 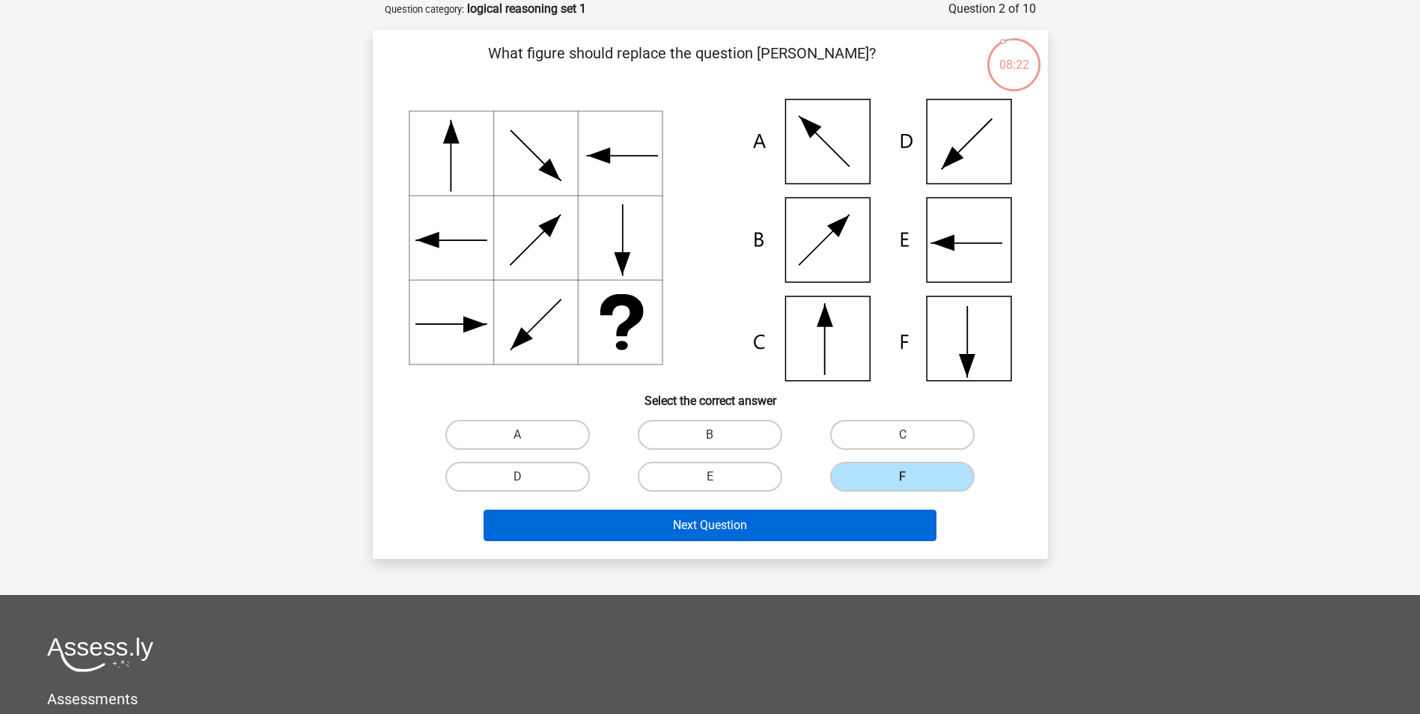 What do you see at coordinates (100, 654) in the screenshot?
I see `img: Assessly logo` at bounding box center [100, 654].